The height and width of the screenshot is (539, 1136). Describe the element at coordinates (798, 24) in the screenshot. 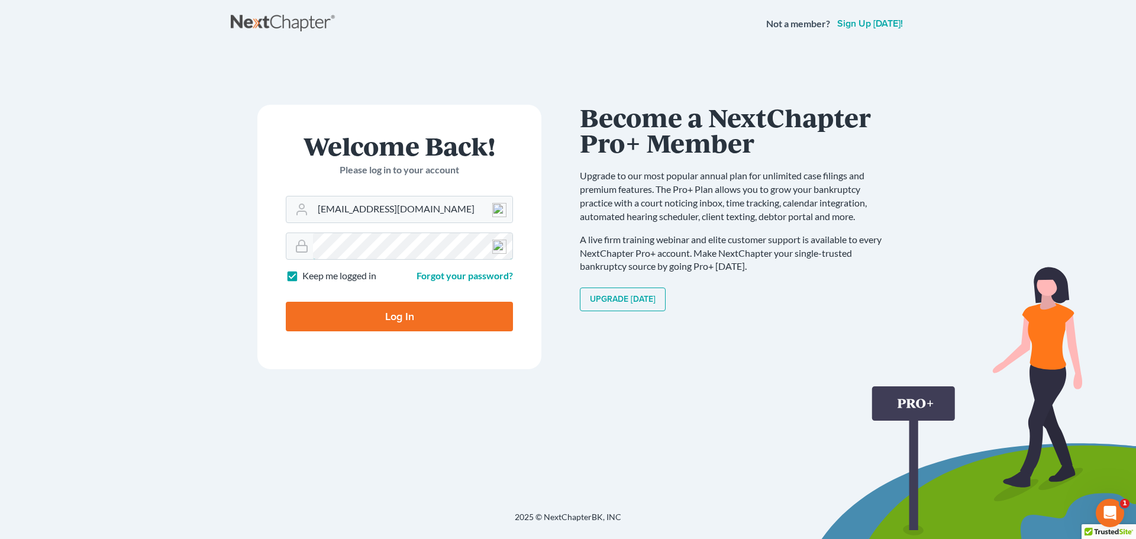

I see `strong: Not a member?` at that location.